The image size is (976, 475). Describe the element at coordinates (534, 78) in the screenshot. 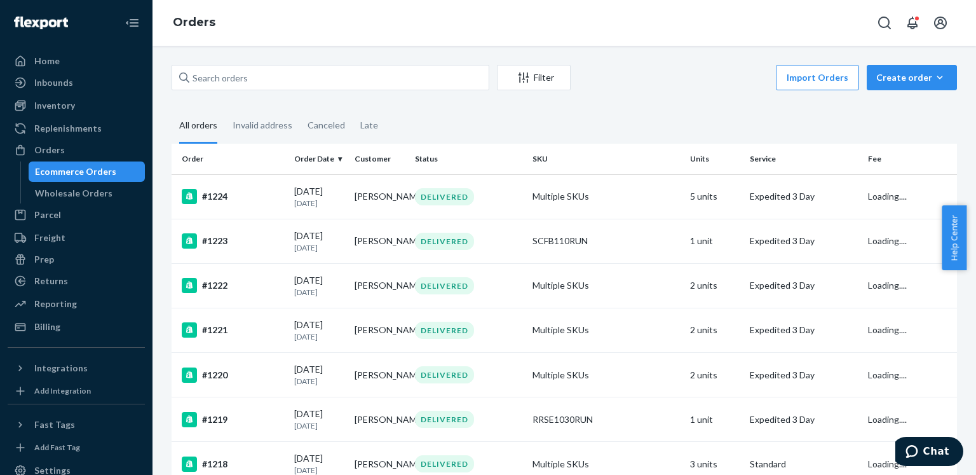

I see `button: Filter` at that location.